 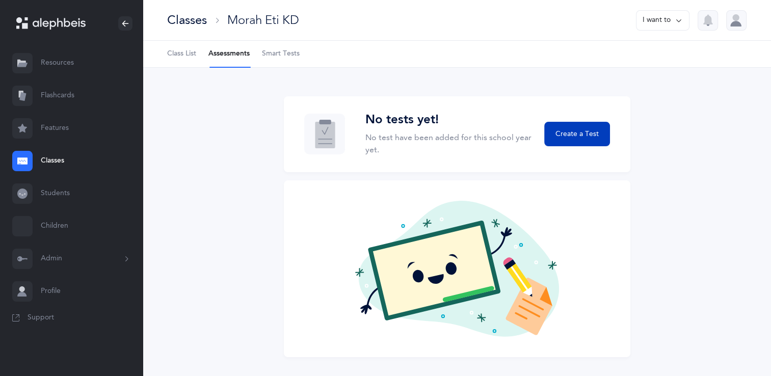 What do you see at coordinates (449, 144) in the screenshot?
I see `p: No test have been added for this school year yet.` at bounding box center [449, 144].